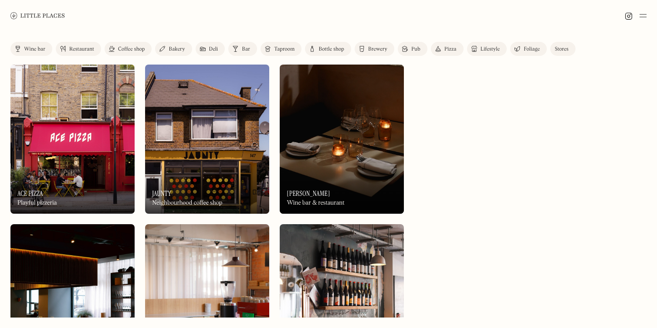 This screenshot has width=657, height=328. Describe the element at coordinates (331, 49) in the screenshot. I see `div: Bottle shop` at that location.